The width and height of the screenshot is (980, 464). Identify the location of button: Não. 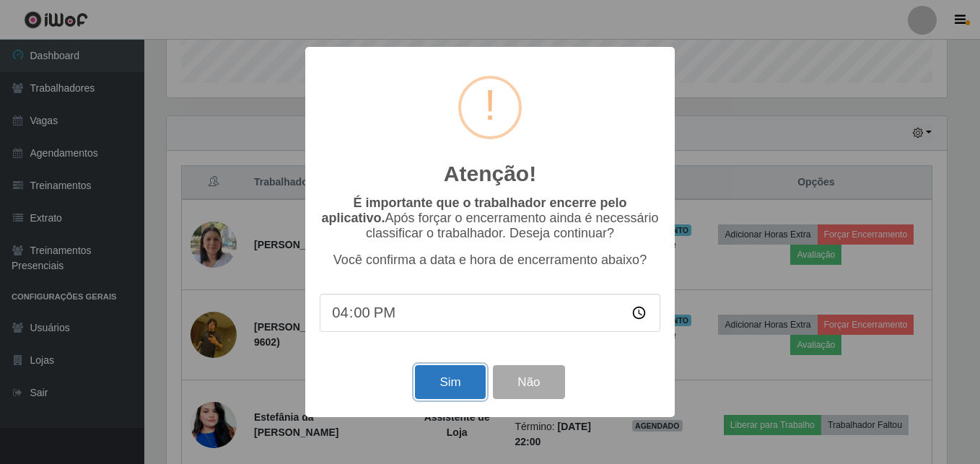
(528, 382).